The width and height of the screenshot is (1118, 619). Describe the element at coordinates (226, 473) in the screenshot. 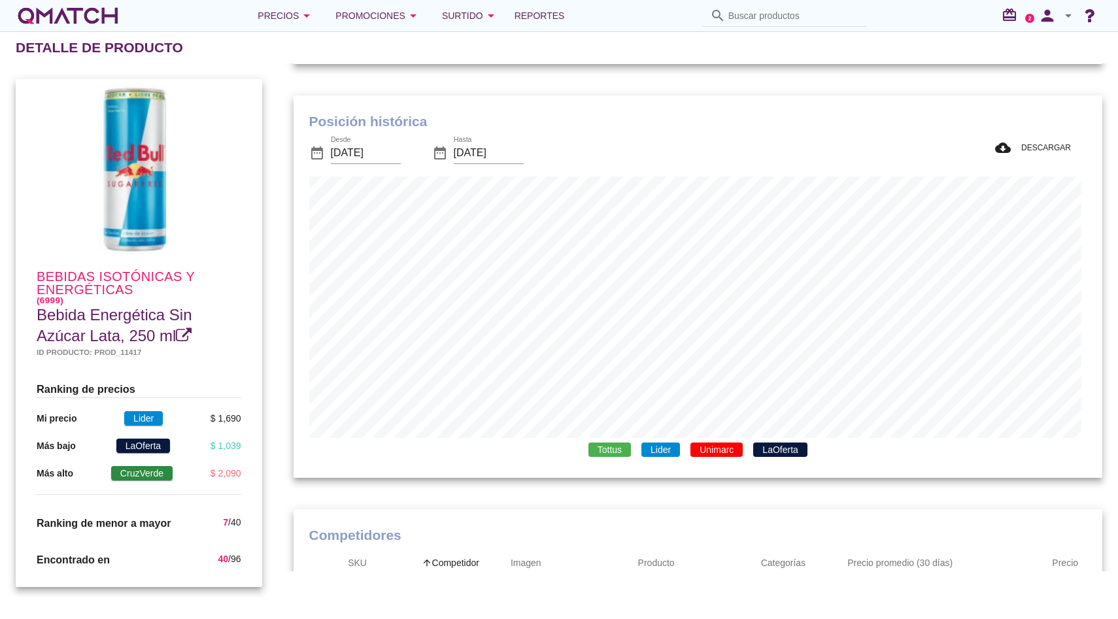

I see `div: $ 2,090` at that location.